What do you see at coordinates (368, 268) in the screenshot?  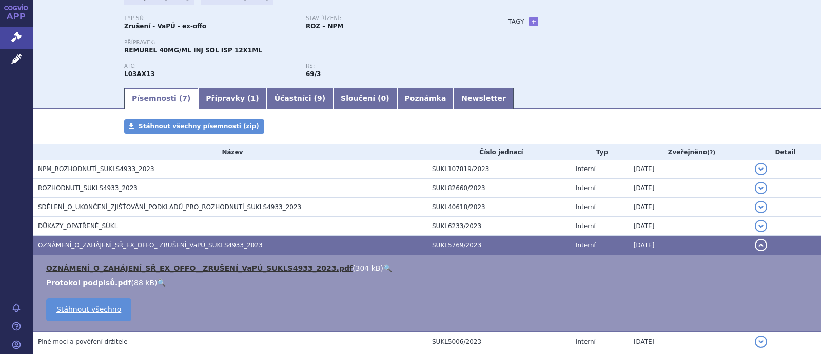 I see `span: 304 kB` at bounding box center [368, 268].